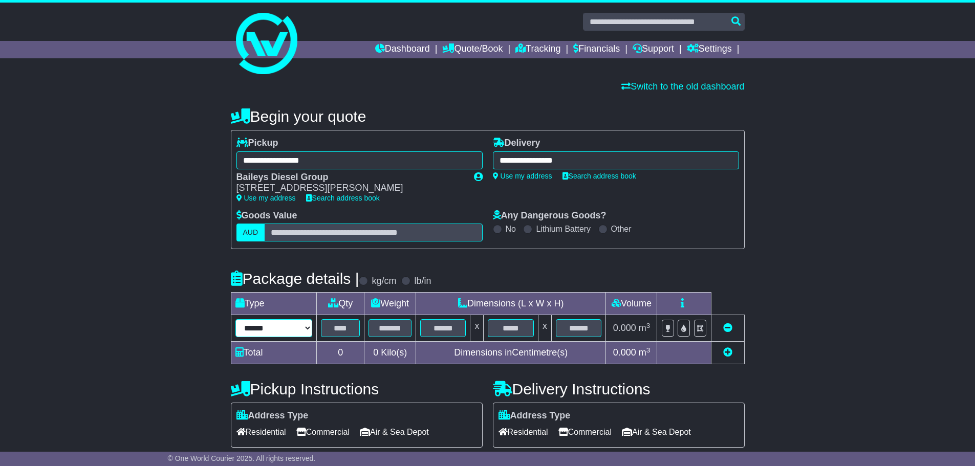 The height and width of the screenshot is (466, 975). Describe the element at coordinates (357, 389) in the screenshot. I see `h4: Pickup Instructions` at that location.